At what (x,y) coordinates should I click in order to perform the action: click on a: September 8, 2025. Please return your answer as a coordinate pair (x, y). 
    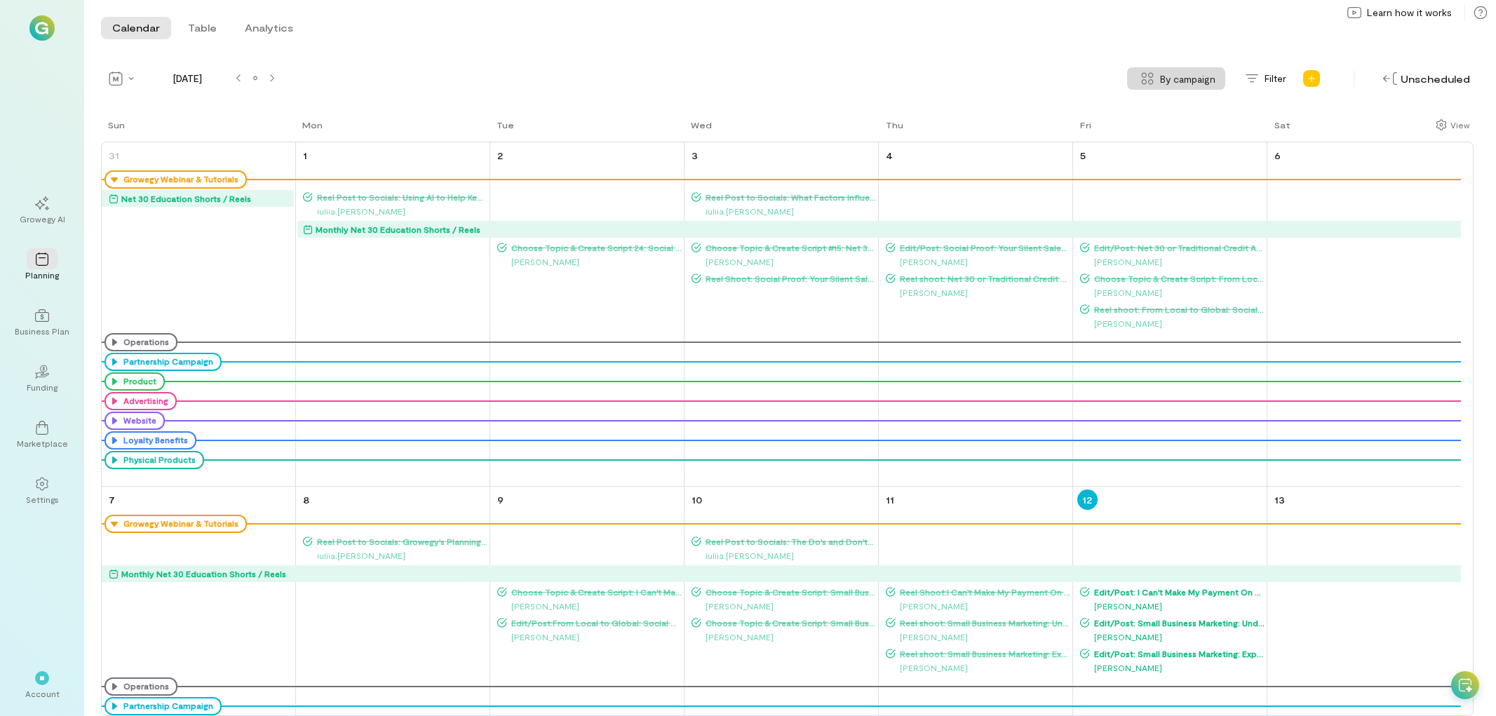
    Looking at the image, I should click on (306, 499).